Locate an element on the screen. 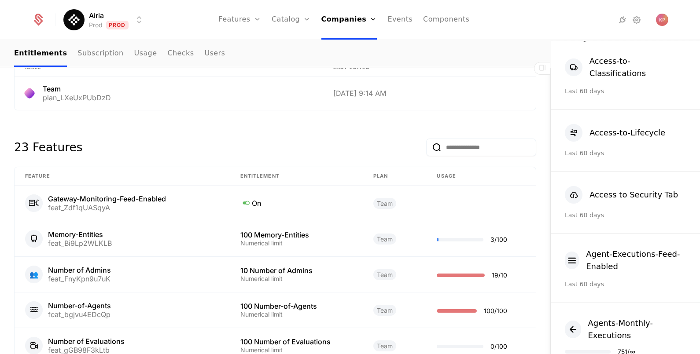 Image resolution: width=700 pixels, height=354 pixels. a: Entitlements is located at coordinates (41, 54).